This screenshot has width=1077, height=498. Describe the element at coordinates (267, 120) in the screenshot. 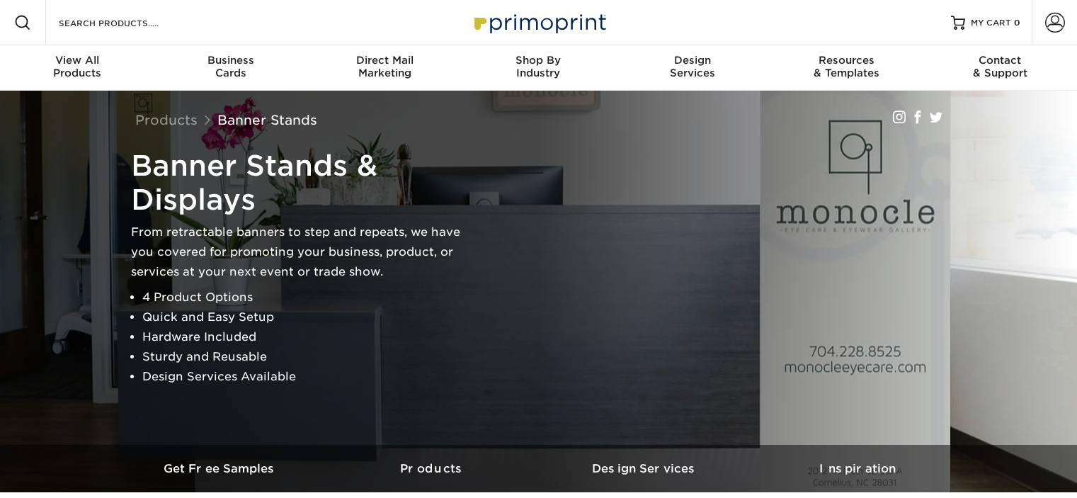

I see `a: Banner Stands` at that location.